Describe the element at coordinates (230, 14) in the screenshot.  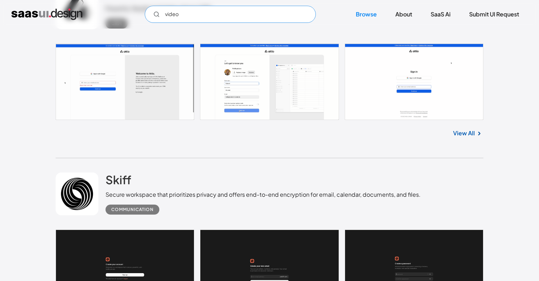
I see `form: Email Form` at that location.